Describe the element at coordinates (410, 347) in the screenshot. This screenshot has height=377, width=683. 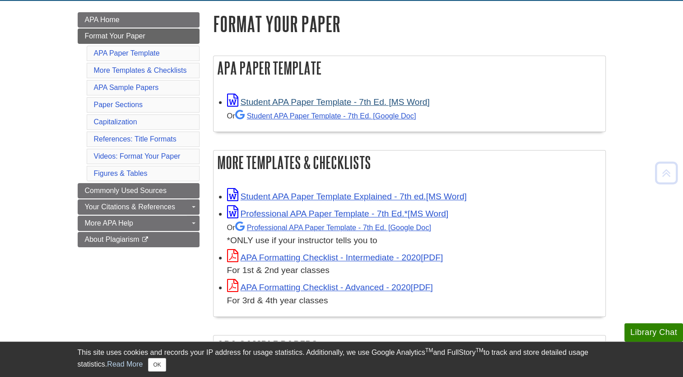
I see `h2: APA Sample Papers` at that location.